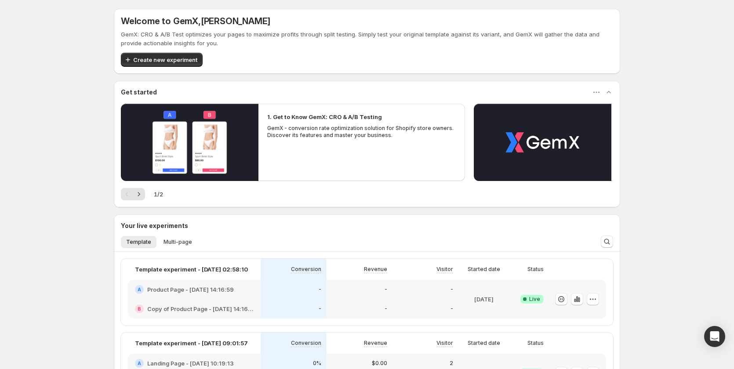 Image resolution: width=734 pixels, height=369 pixels. I want to click on nav: Pagination, so click(133, 194).